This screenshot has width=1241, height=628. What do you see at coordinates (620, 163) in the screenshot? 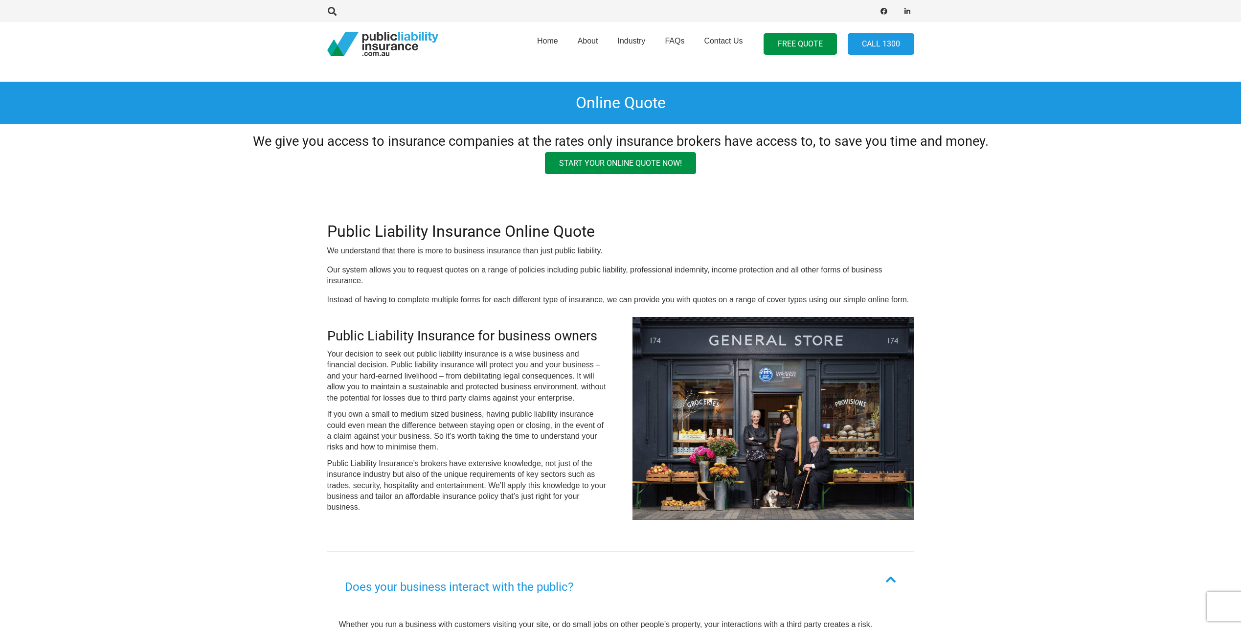
I see `a: Start your online quote now!` at bounding box center [620, 163].